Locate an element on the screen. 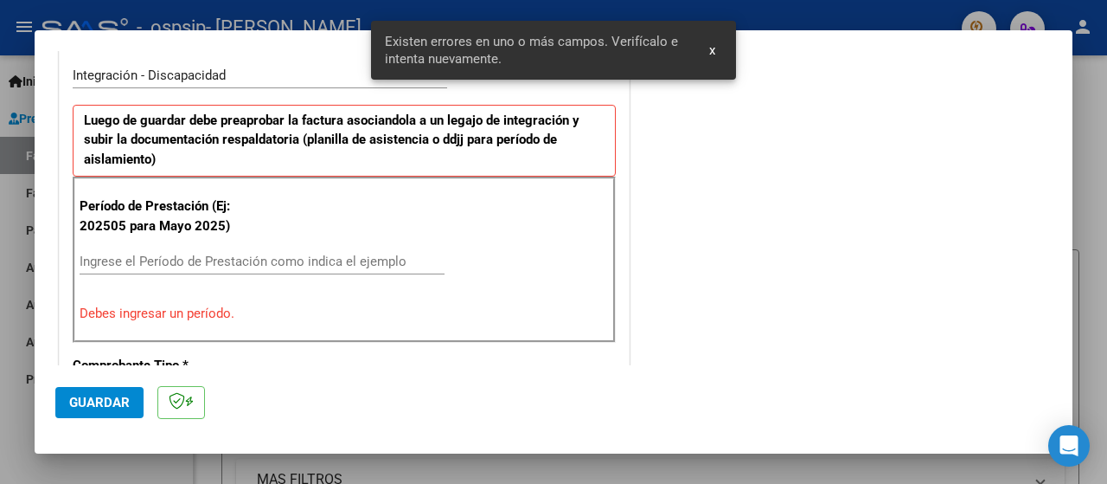  strong: Luego de guardar debe preaprobar la factura asociandola a un legajo de integración y subir la doc... is located at coordinates (331, 139).